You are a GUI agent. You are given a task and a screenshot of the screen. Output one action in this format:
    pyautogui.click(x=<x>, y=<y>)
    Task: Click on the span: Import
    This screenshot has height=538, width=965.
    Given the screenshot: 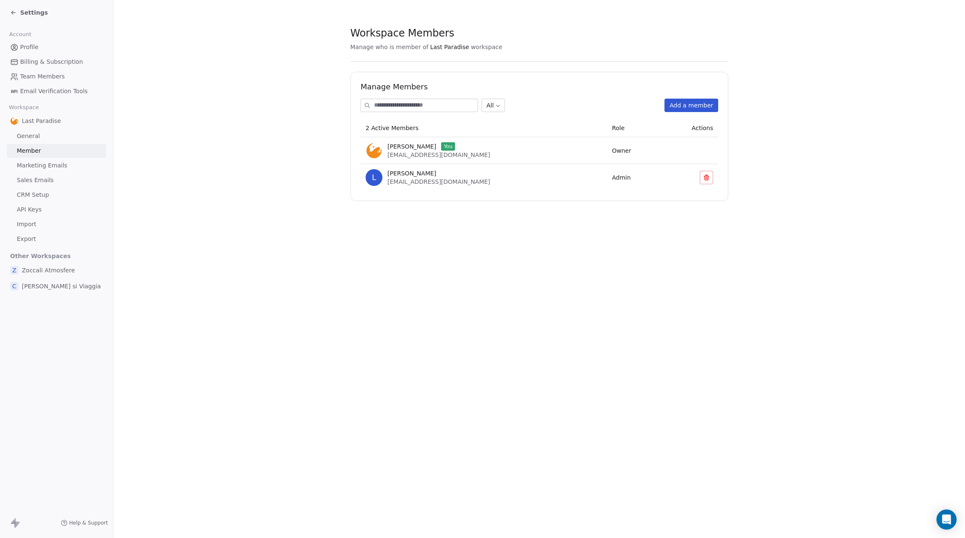 What is the action you would take?
    pyautogui.click(x=26, y=224)
    